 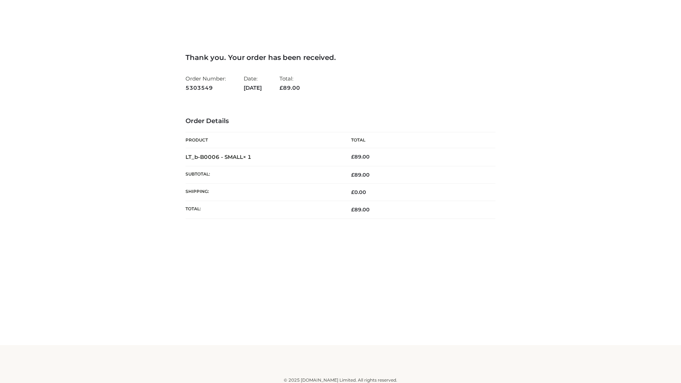 What do you see at coordinates (263, 192) in the screenshot?
I see `th: Shipping:` at bounding box center [263, 192].